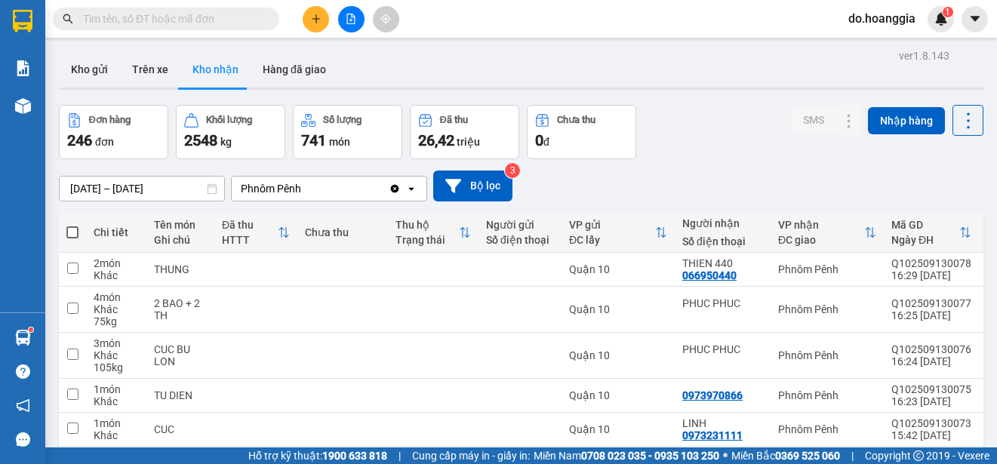 The width and height of the screenshot is (997, 464). Describe the element at coordinates (539, 140) in the screenshot. I see `span: 0` at that location.